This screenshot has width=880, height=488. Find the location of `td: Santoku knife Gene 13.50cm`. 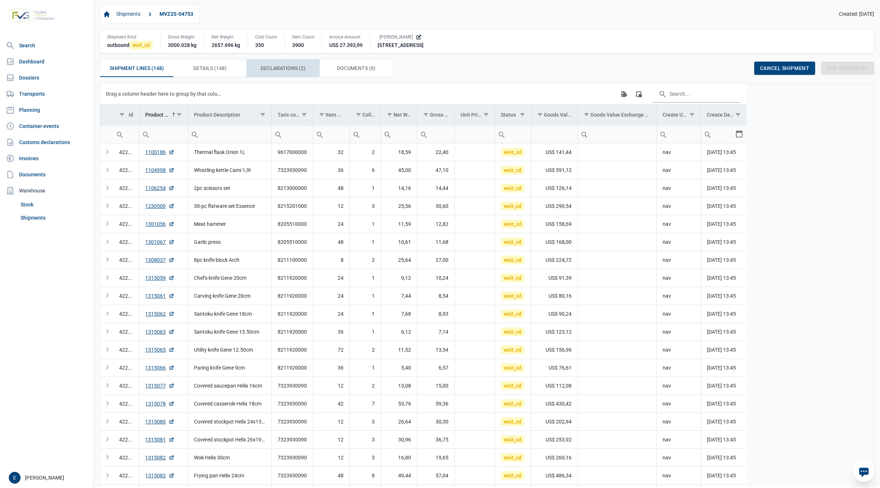

td: Santoku knife Gene 13.50cm is located at coordinates (229, 331).